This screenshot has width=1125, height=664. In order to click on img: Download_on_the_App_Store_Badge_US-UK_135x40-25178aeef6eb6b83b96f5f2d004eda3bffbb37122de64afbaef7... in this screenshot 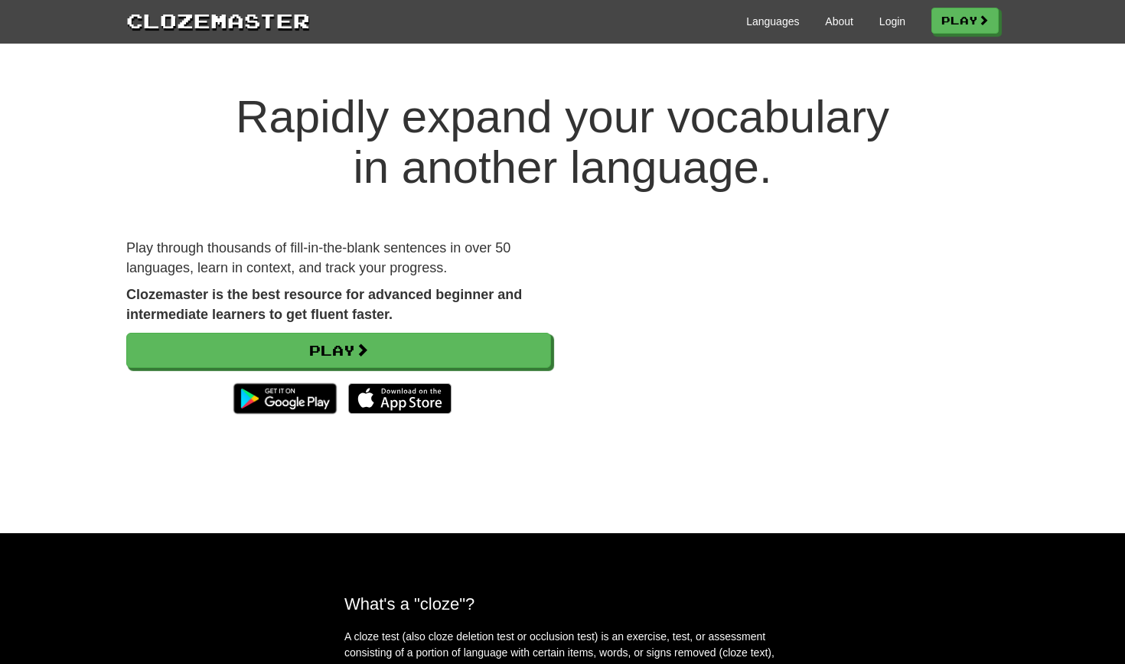, I will do `click(400, 399)`.